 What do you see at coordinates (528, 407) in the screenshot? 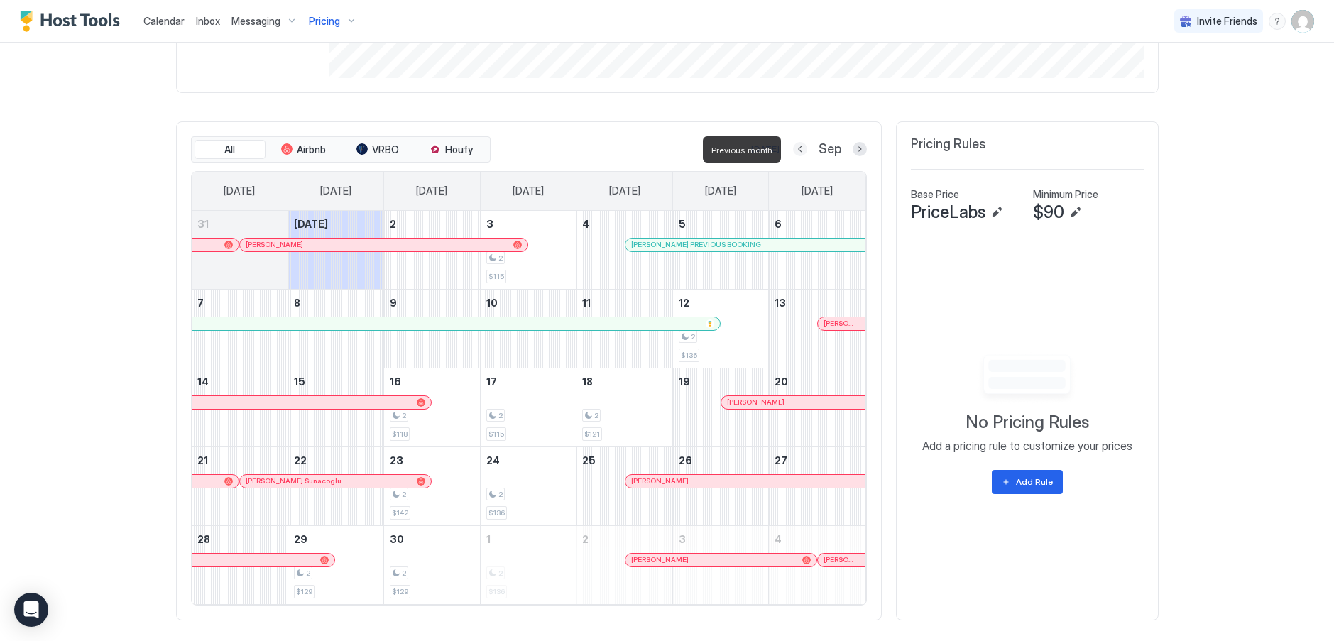
I see `td: September 17, 2025` at bounding box center [528, 407].